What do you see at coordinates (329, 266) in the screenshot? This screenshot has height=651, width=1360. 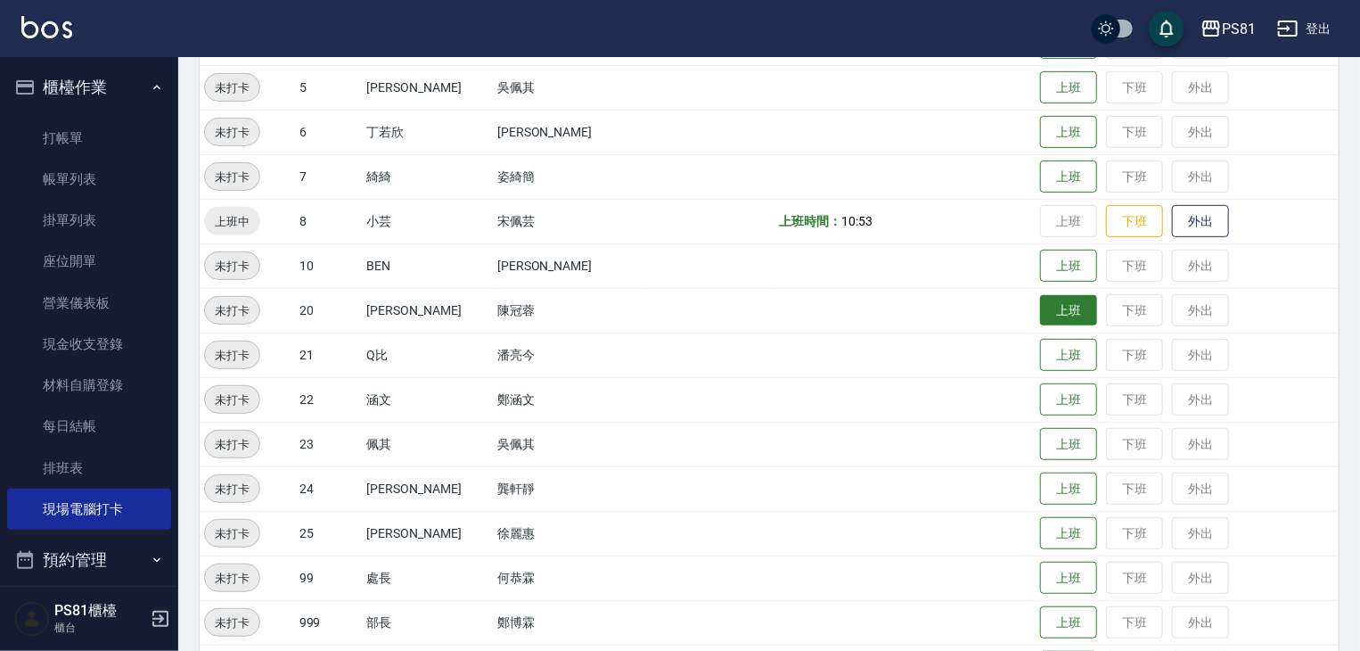 I see `td: 10` at bounding box center [329, 266].